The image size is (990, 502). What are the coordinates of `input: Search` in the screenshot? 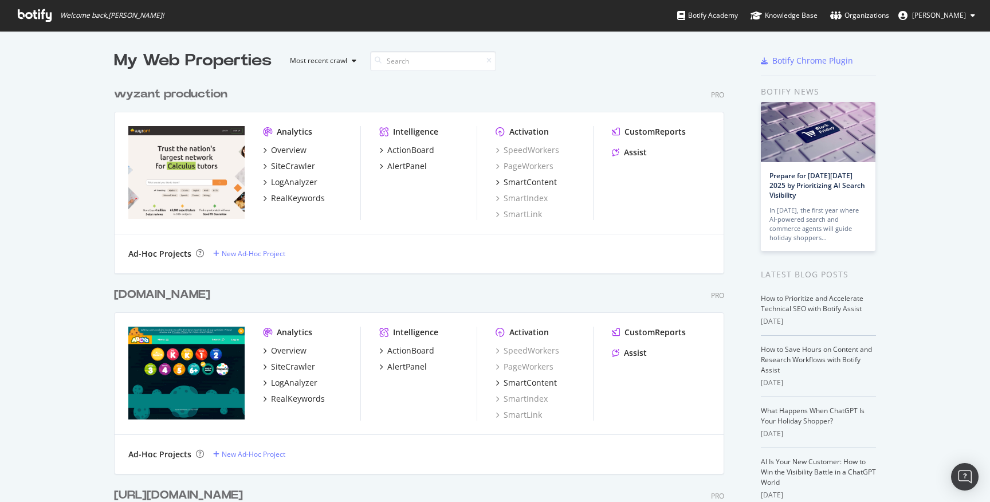 It's located at (433, 61).